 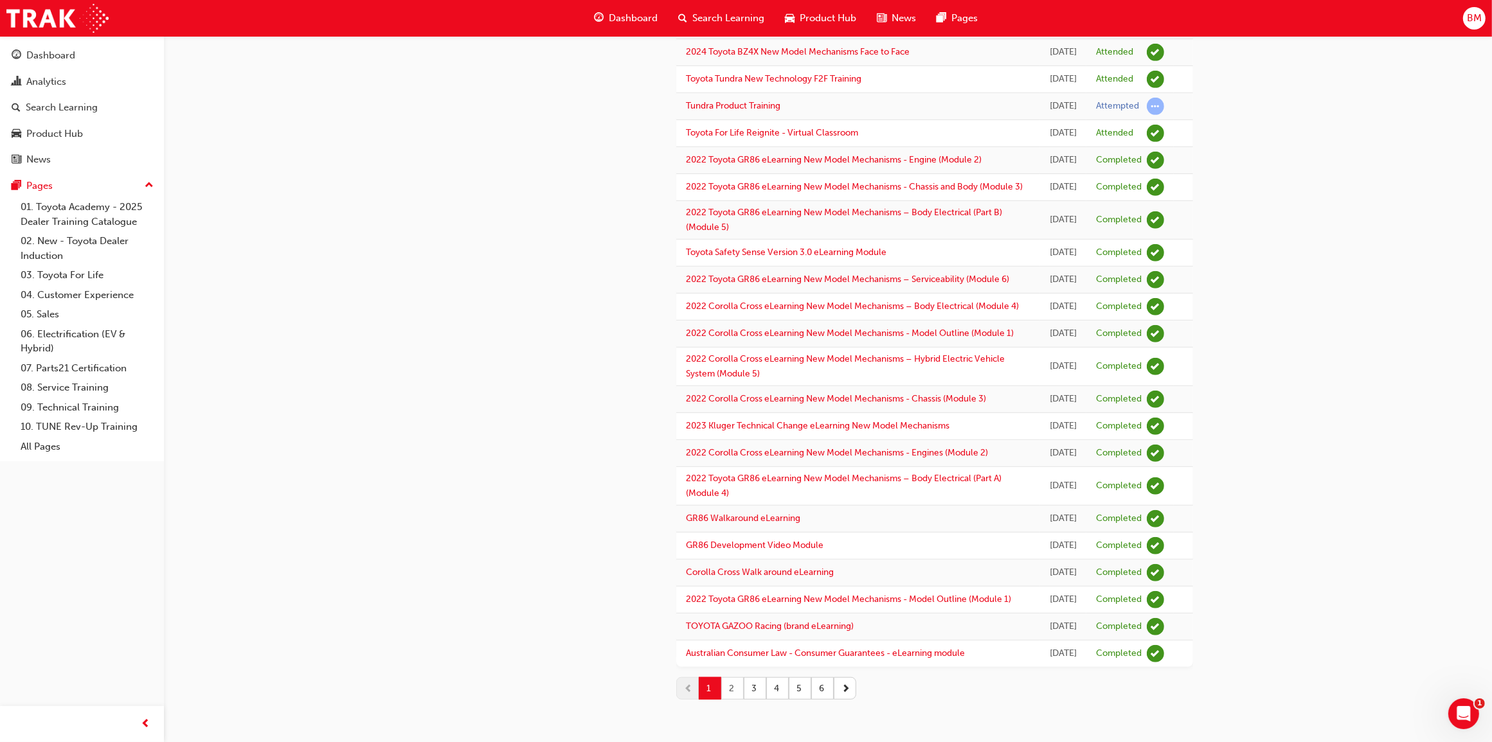 I want to click on button: 3, so click(x=755, y=688).